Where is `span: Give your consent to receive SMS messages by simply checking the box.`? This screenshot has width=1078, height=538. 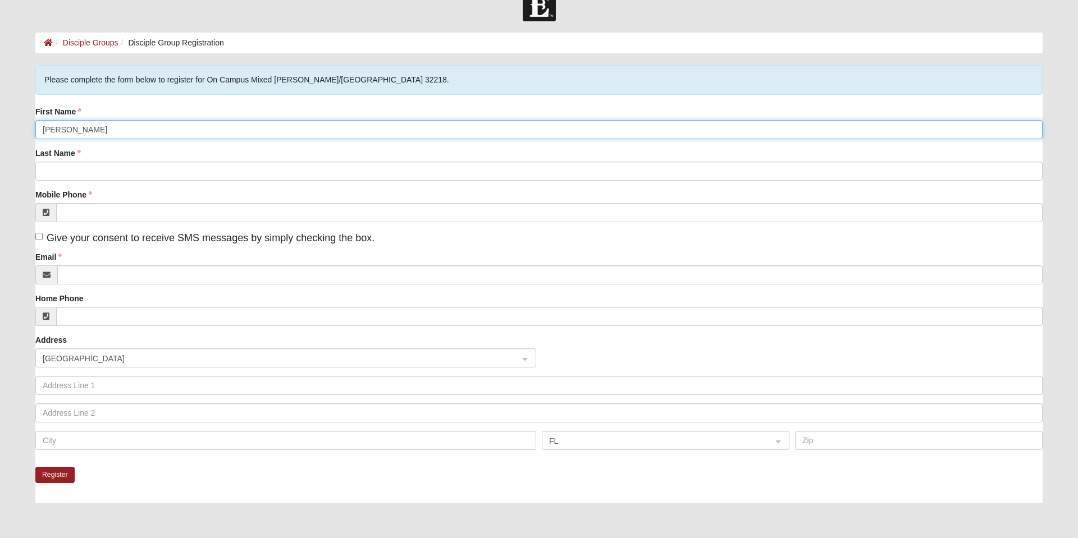 span: Give your consent to receive SMS messages by simply checking the box. is located at coordinates (211, 238).